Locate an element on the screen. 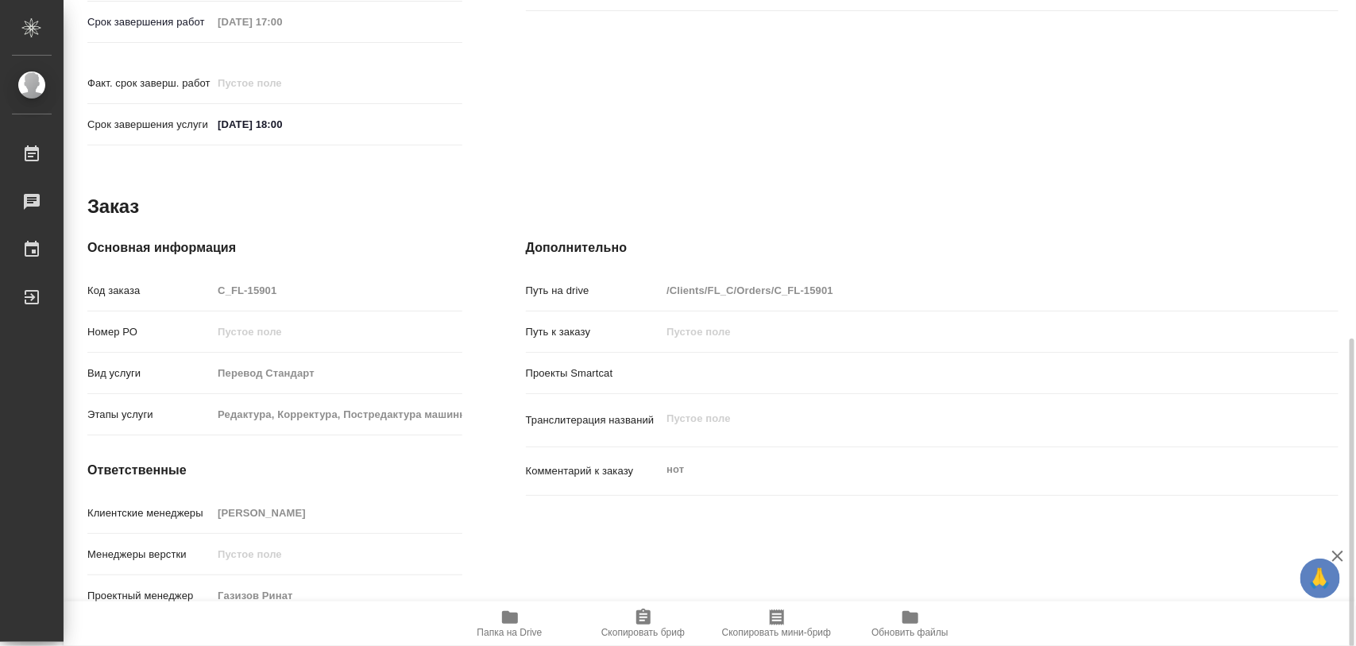  p: Путь на drive is located at coordinates (593, 291).